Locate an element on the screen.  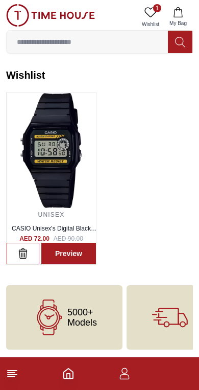
a: Preview is located at coordinates (68, 253).